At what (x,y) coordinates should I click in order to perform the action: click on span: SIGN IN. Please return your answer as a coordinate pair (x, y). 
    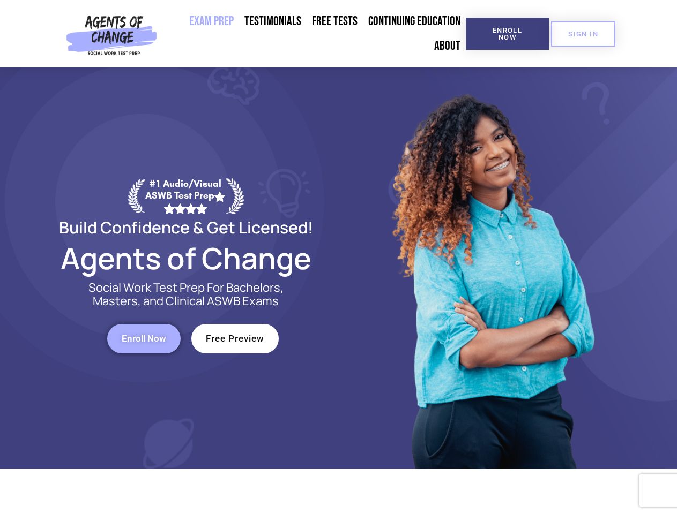
    Looking at the image, I should click on (583, 34).